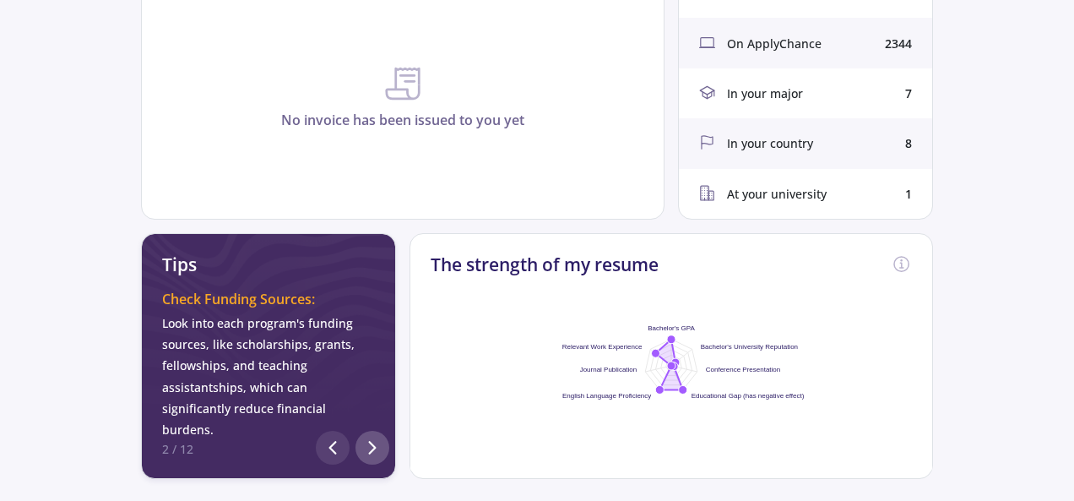 The height and width of the screenshot is (501, 1074). Describe the element at coordinates (898, 43) in the screenshot. I see `div: 2344` at that location.